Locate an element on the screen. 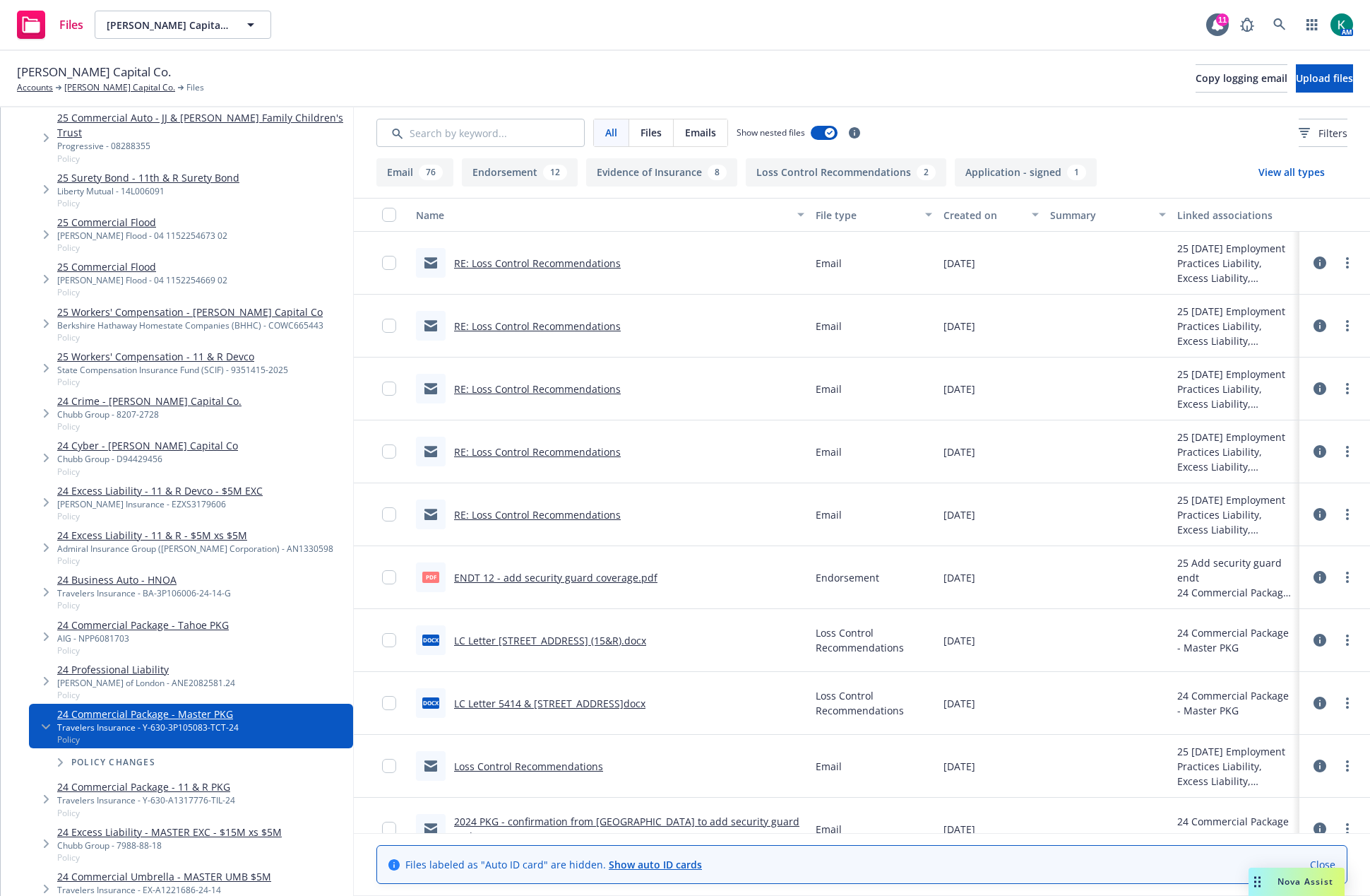 This screenshot has width=1370, height=896. div: Travelers Insurance - EX-A1221686-24-14 is located at coordinates (164, 890).